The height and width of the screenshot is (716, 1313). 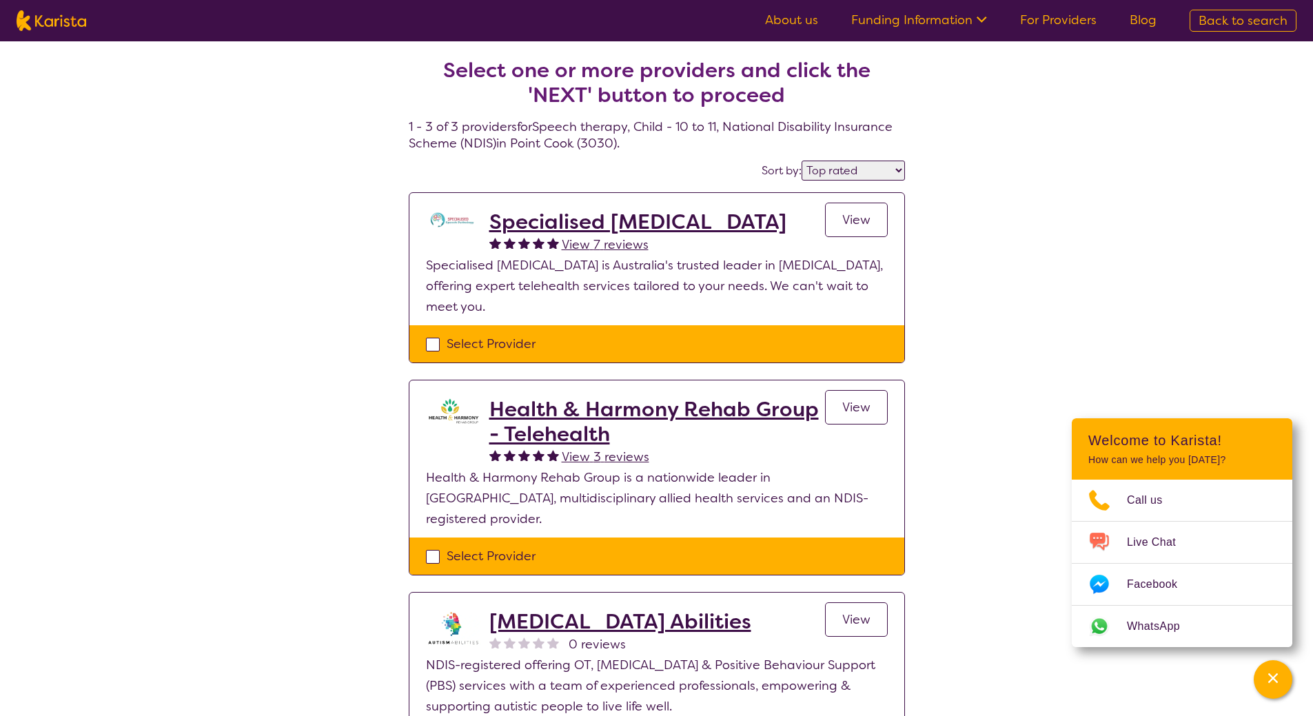 I want to click on span: 0 reviews, so click(x=597, y=644).